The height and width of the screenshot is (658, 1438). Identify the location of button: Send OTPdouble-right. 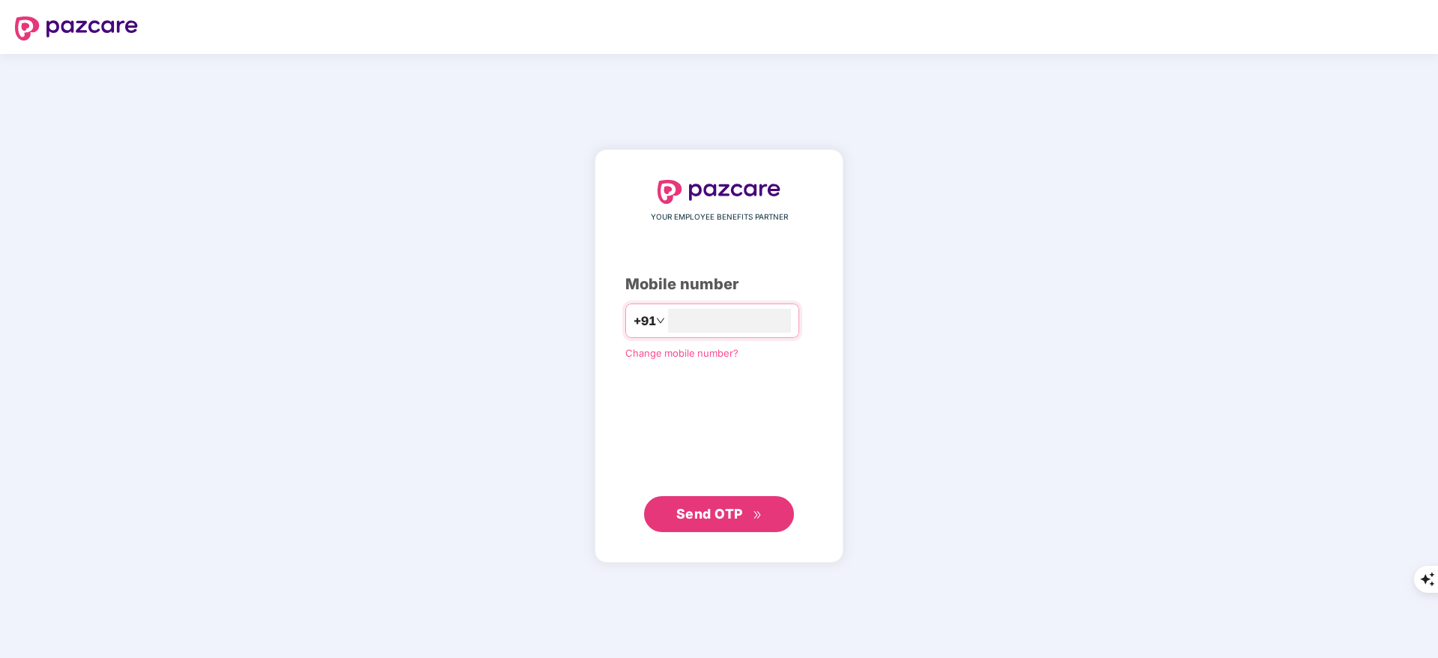
(719, 514).